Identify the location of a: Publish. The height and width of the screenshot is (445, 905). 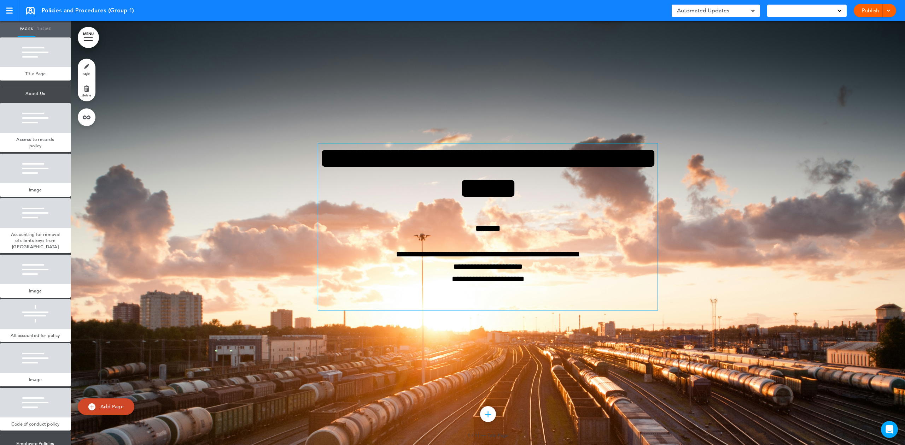
(870, 11).